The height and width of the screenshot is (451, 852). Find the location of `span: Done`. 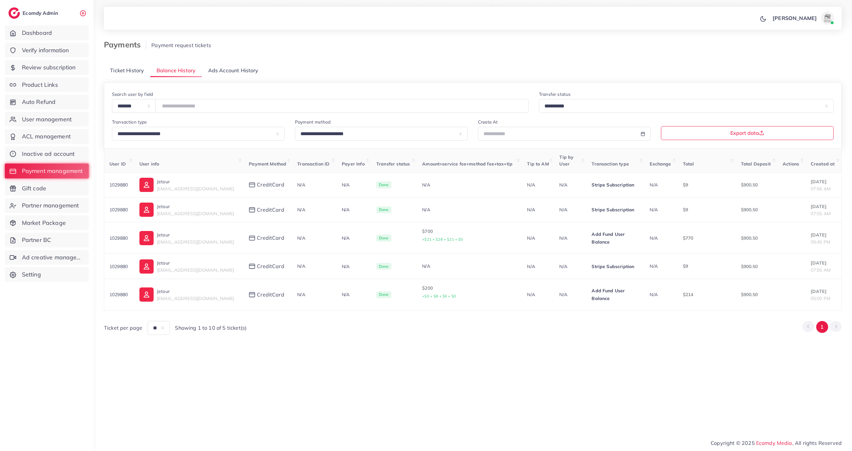

span: Done is located at coordinates (384, 238).